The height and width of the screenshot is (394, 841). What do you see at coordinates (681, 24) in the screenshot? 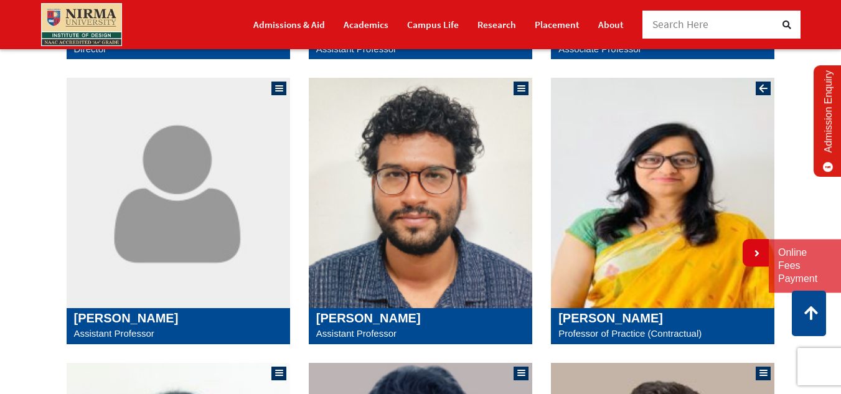
I see `span: Search Here` at bounding box center [681, 24].